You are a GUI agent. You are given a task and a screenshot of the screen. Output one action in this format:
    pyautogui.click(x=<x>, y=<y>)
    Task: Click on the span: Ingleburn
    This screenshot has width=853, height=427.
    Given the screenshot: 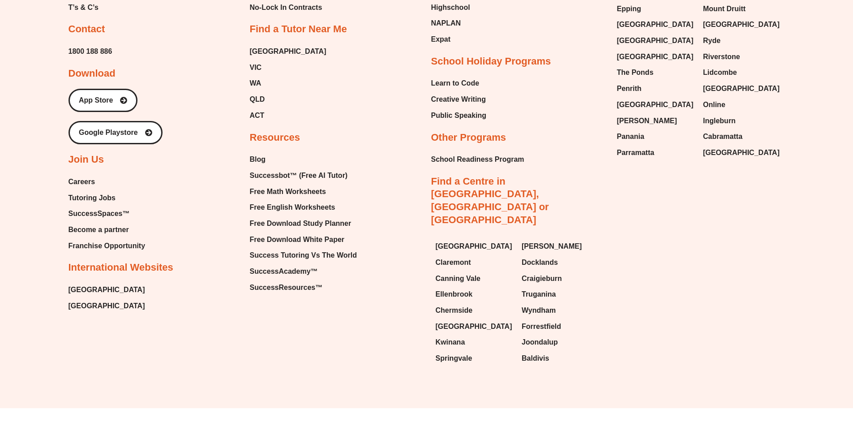 What is the action you would take?
    pyautogui.click(x=720, y=121)
    